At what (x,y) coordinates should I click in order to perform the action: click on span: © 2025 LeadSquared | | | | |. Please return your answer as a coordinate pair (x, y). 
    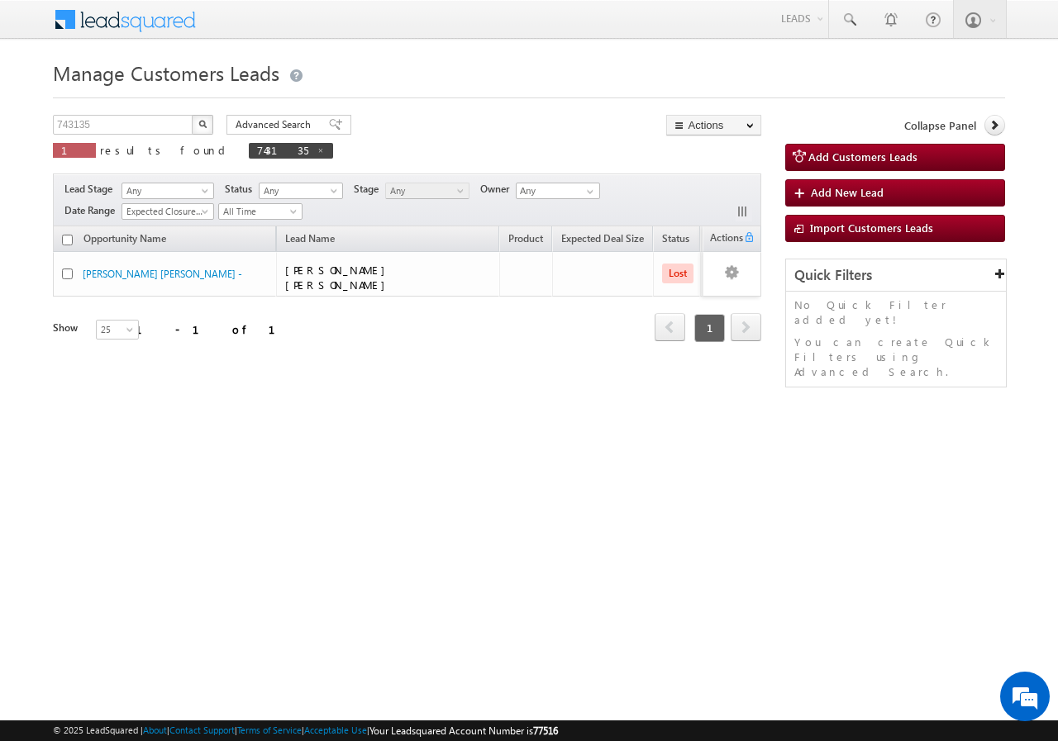
    Looking at the image, I should click on (305, 730).